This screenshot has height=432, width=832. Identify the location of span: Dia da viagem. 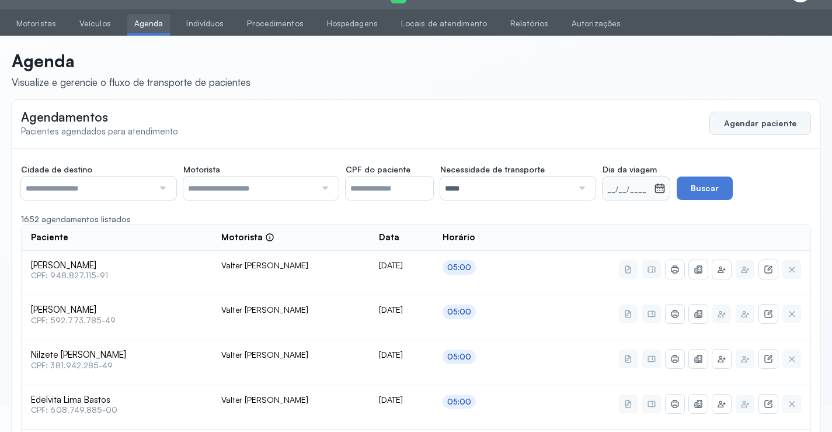
(630, 169).